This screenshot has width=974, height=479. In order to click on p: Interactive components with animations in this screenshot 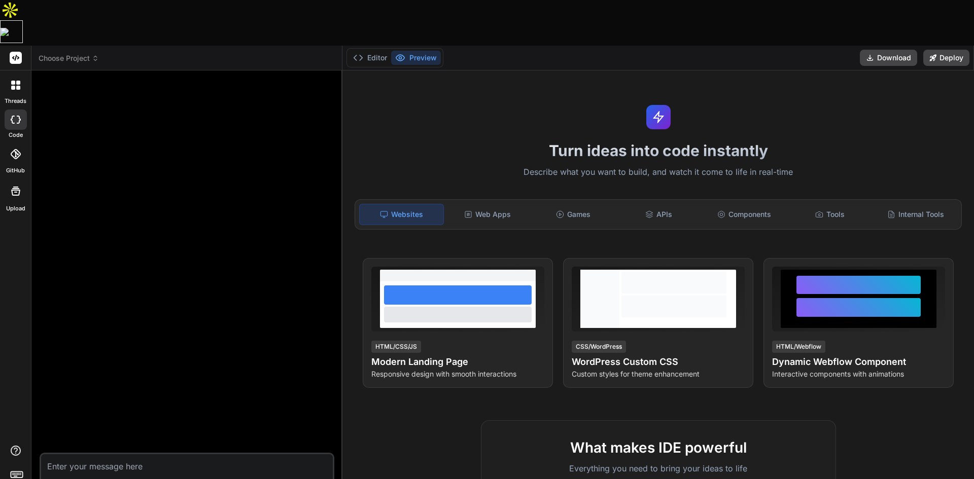, I will do `click(858, 374)`.